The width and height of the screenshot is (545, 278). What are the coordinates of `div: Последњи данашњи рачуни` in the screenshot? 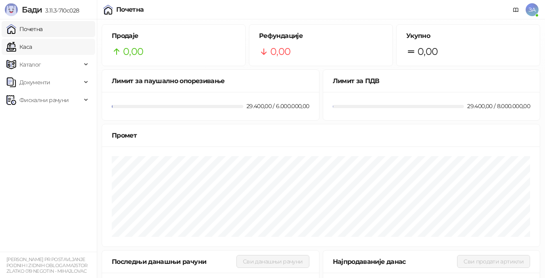 It's located at (174, 261).